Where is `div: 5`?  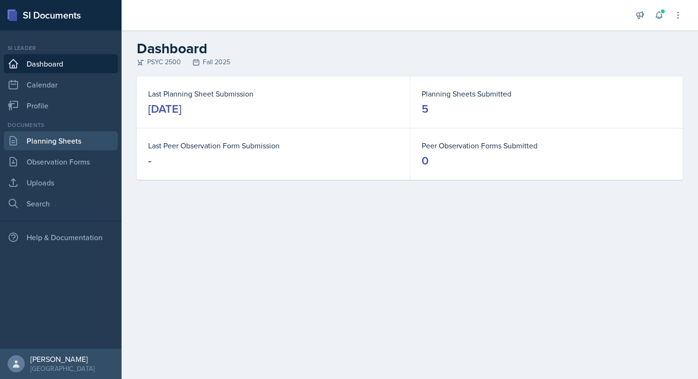
div: 5 is located at coordinates (425, 109).